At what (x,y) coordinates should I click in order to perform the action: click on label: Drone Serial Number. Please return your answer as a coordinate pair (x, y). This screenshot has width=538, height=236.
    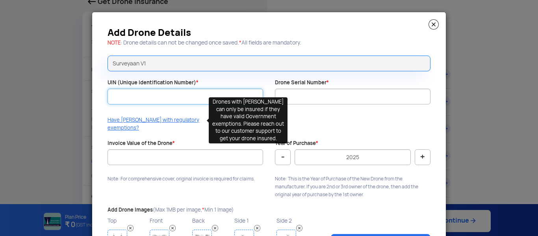
    Looking at the image, I should click on (301, 83).